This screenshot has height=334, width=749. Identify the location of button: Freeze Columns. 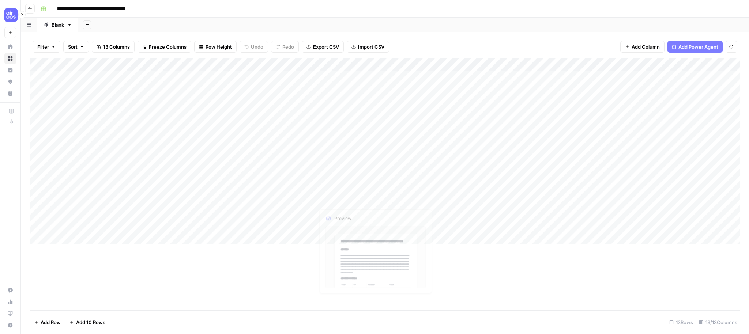
(164, 47).